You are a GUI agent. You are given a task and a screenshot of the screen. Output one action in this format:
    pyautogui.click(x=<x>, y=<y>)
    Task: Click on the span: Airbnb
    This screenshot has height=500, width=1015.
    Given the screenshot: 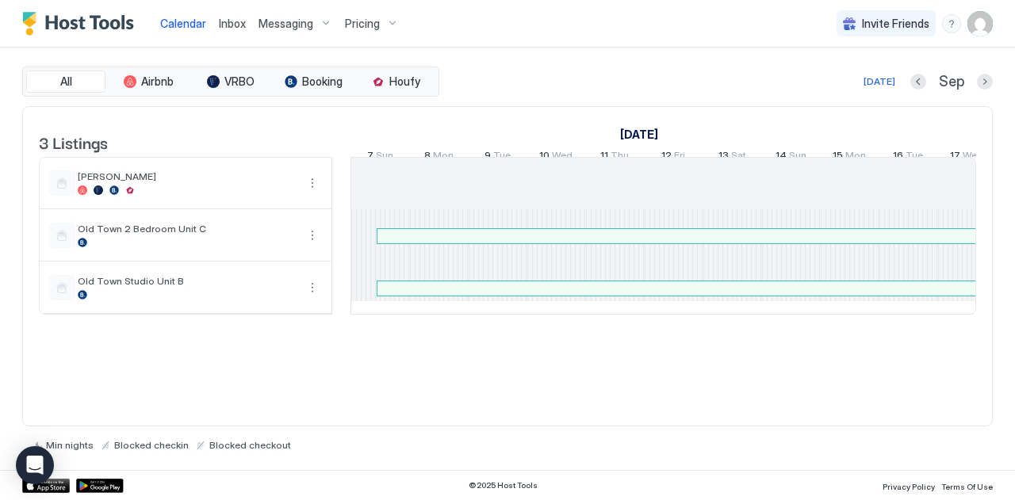 What is the action you would take?
    pyautogui.click(x=157, y=82)
    